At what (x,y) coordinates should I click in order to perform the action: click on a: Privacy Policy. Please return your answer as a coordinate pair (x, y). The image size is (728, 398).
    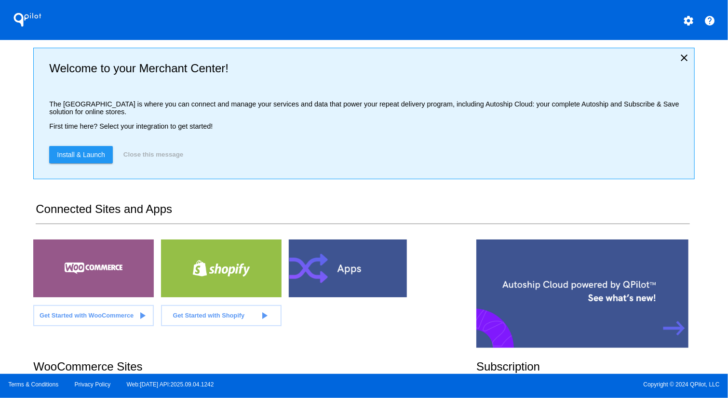
    Looking at the image, I should click on (93, 385).